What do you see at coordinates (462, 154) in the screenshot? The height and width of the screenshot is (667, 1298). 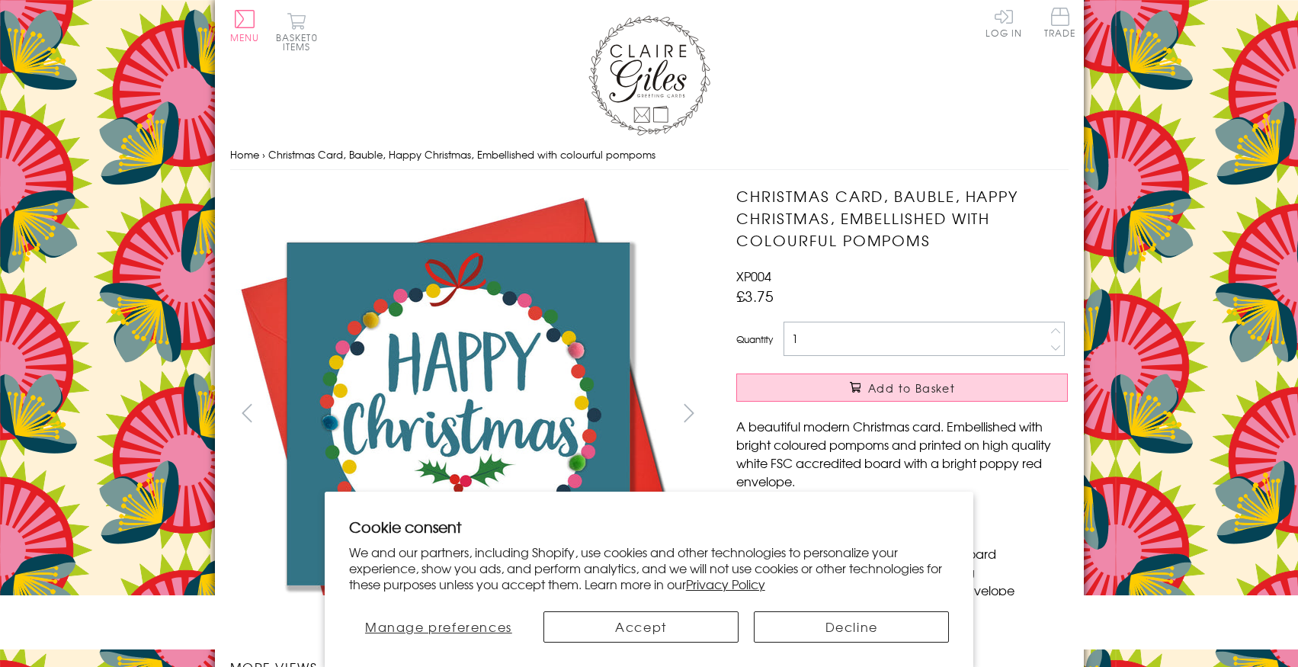 I see `span: Christmas Card, Bauble, Happy Christmas, Embellished with colourful pompoms` at bounding box center [462, 154].